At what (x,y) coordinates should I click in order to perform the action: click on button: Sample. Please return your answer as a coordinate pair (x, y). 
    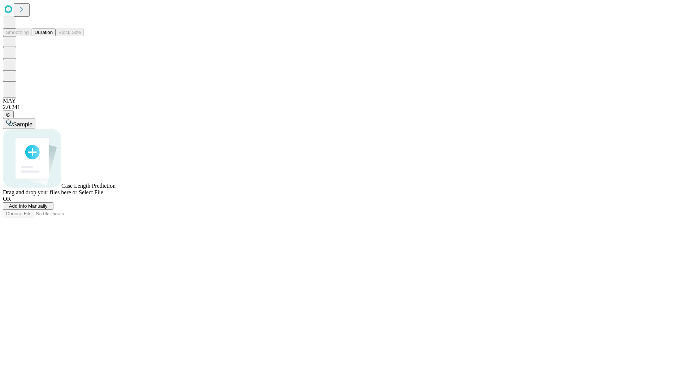
    Looking at the image, I should click on (19, 123).